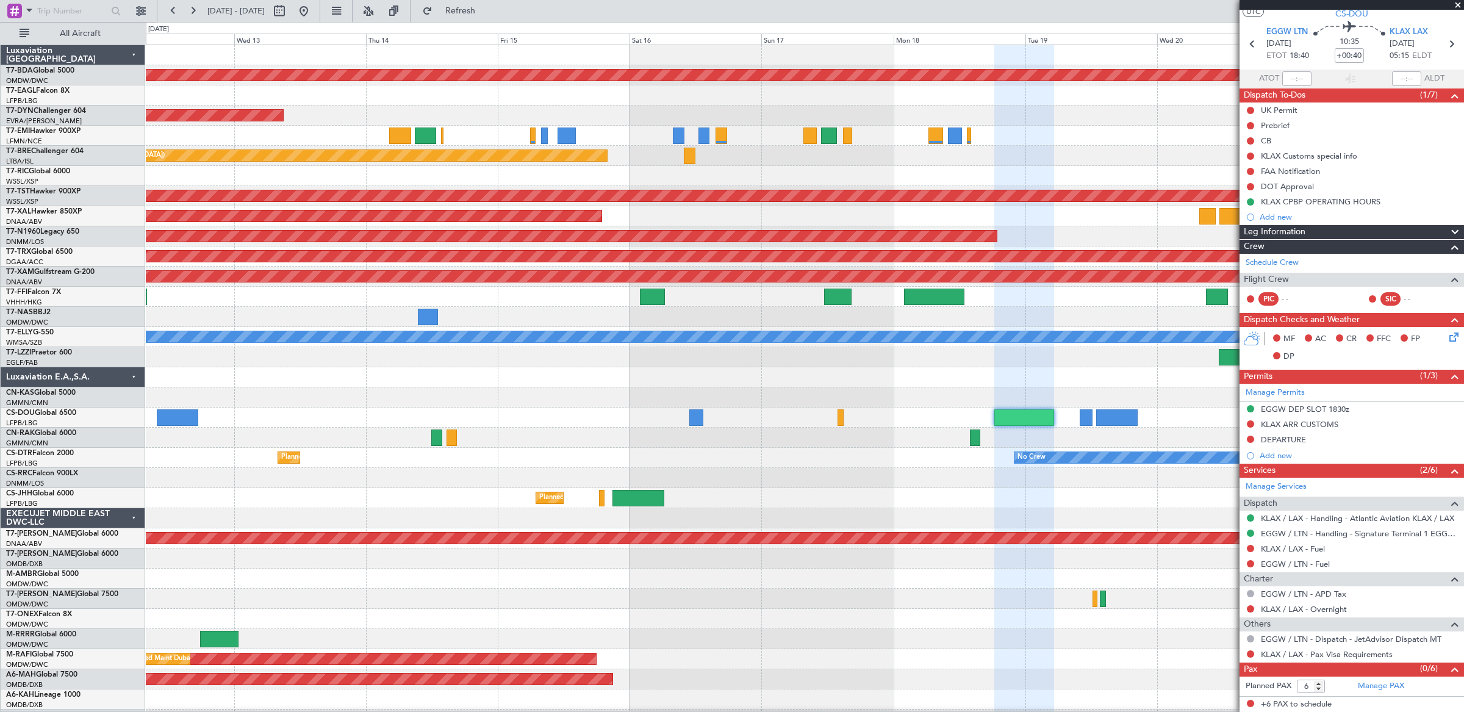  What do you see at coordinates (19, 655) in the screenshot?
I see `span: M-RAFI` at bounding box center [19, 655].